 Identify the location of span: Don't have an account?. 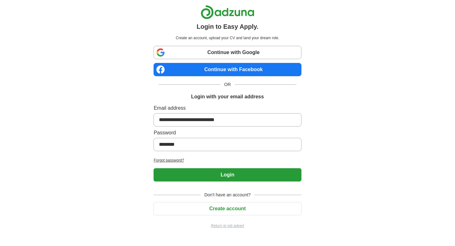
(227, 195).